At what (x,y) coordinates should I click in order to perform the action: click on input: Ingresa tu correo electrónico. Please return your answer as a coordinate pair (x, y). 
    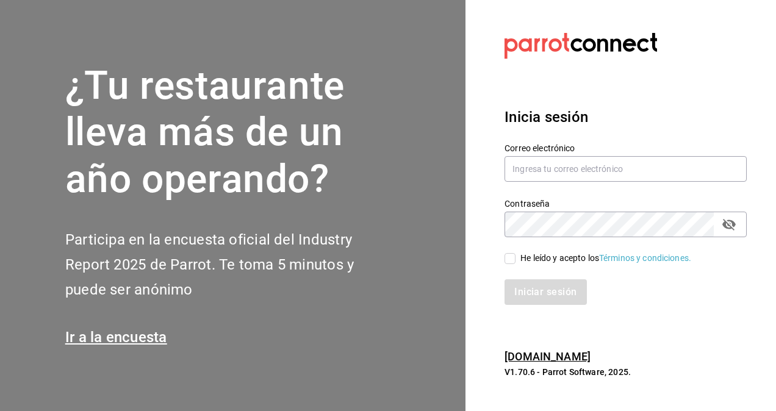
    Looking at the image, I should click on (626, 169).